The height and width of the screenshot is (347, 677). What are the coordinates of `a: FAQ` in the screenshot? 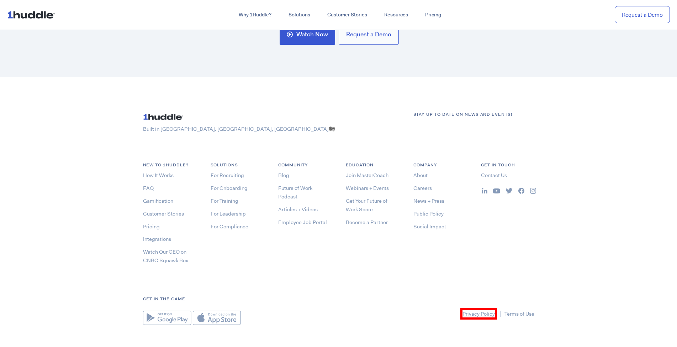 It's located at (148, 188).